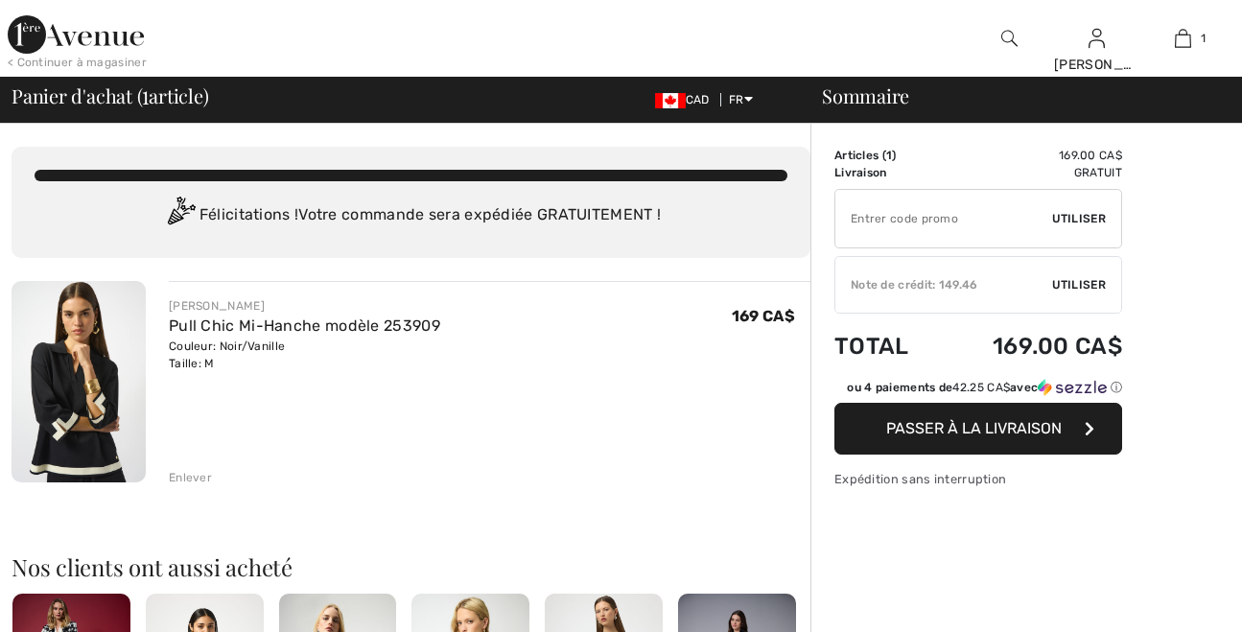  What do you see at coordinates (978, 390) in the screenshot?
I see `div: ou 4 paiements de42.25 CA$avecSezzle Cliquez pour en savoir plus sur Sezzle` at bounding box center [978, 390].